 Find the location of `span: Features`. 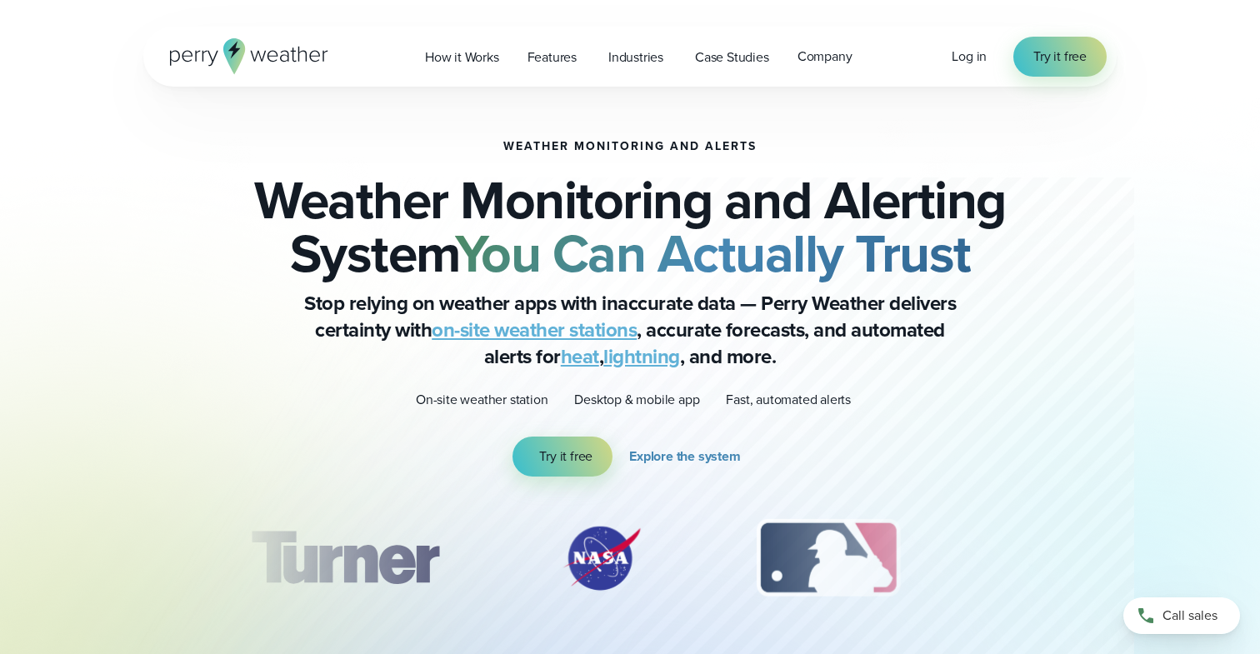

span: Features is located at coordinates (552, 58).